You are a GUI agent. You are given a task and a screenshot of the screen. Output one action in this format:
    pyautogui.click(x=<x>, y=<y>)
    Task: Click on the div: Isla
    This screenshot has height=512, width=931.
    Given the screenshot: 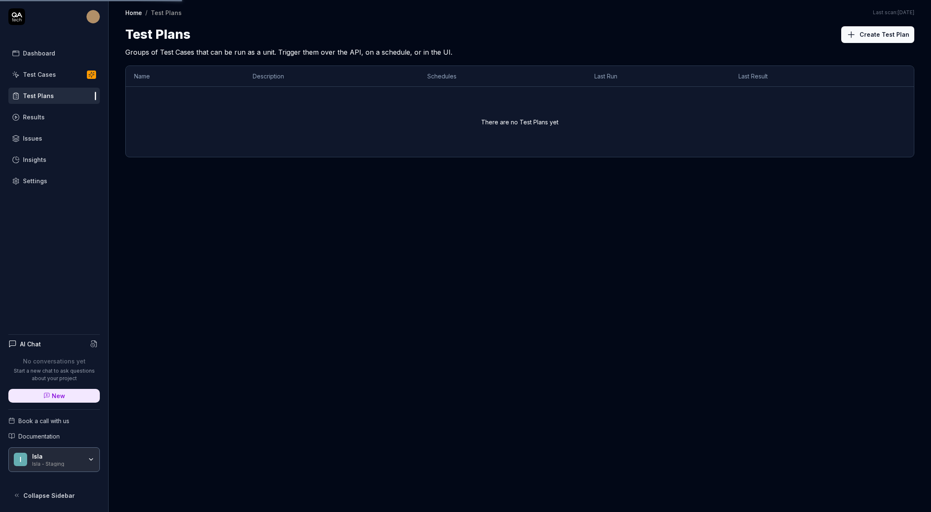 What is the action you would take?
    pyautogui.click(x=57, y=457)
    